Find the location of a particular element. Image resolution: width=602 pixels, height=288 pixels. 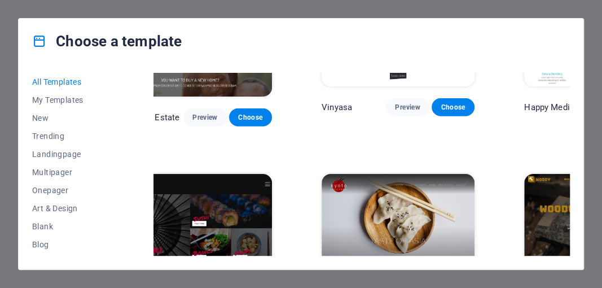

p: Happy Medic is located at coordinates (549, 107).